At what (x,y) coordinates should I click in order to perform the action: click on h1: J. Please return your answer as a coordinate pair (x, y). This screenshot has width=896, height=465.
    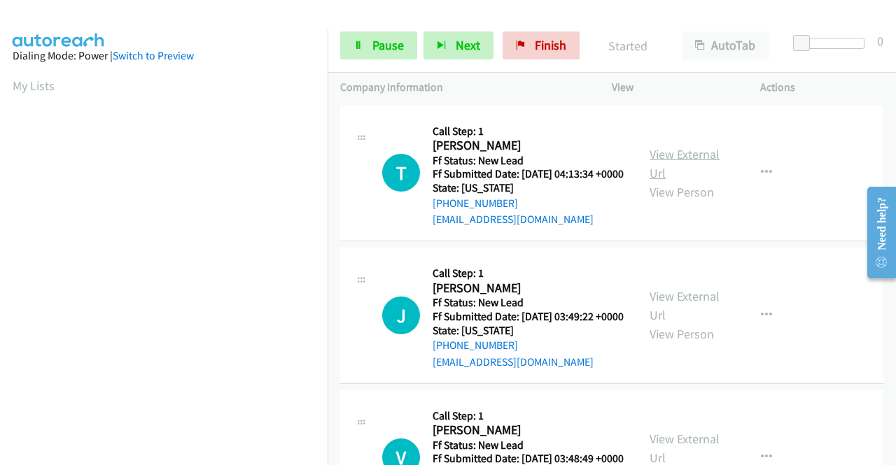
    Looking at the image, I should click on (401, 316).